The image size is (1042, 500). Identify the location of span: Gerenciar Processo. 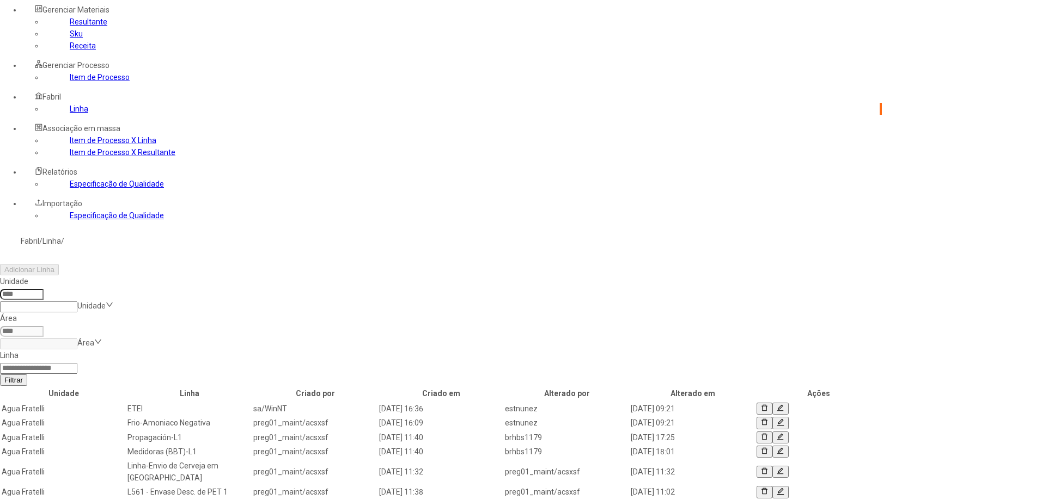
(76, 65).